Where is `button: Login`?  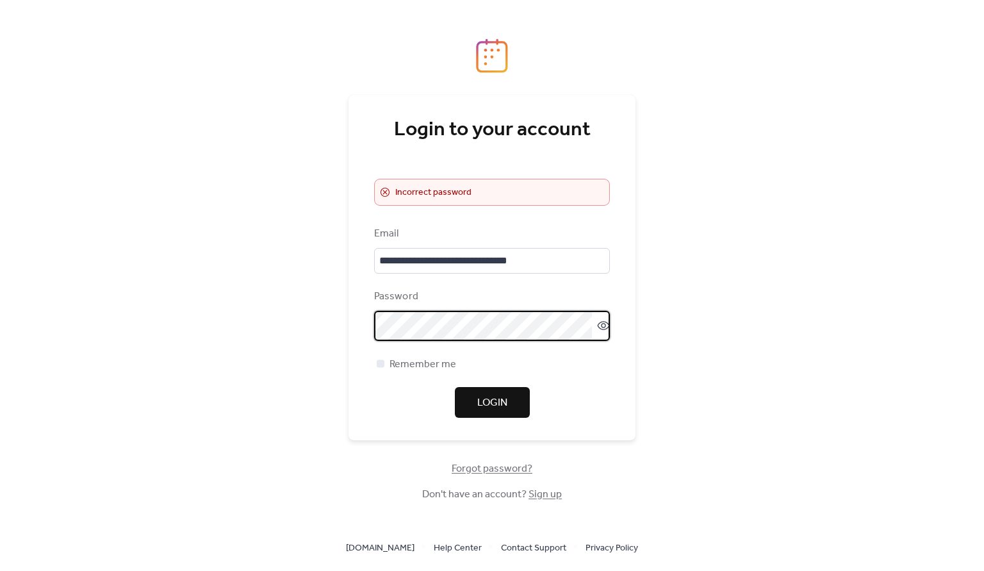
button: Login is located at coordinates (492, 403).